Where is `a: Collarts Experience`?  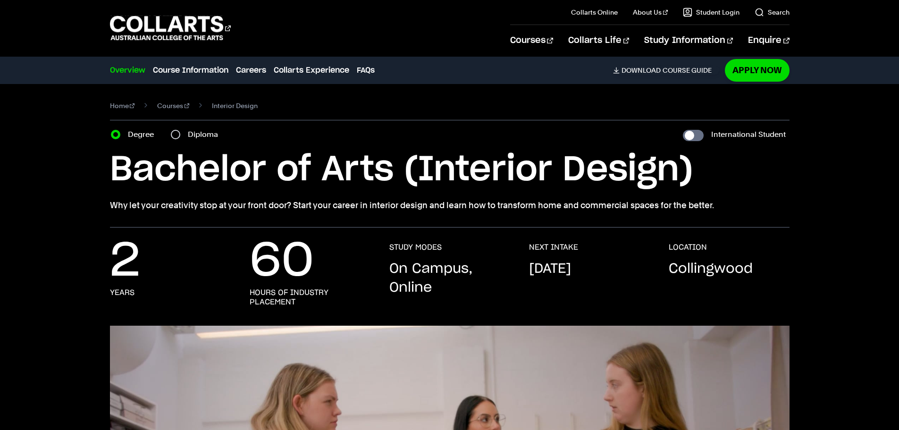 a: Collarts Experience is located at coordinates (312, 70).